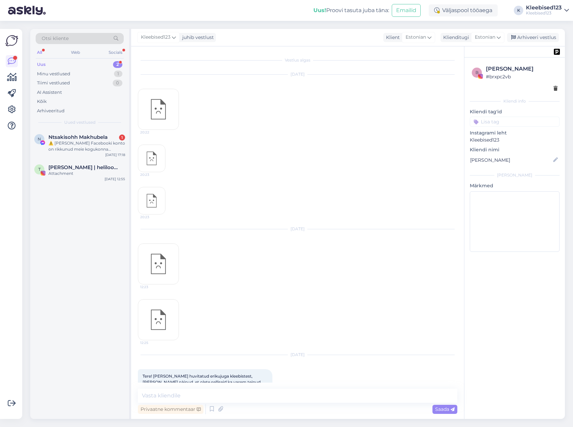  What do you see at coordinates (39, 169) in the screenshot?
I see `span: T` at bounding box center [39, 169].